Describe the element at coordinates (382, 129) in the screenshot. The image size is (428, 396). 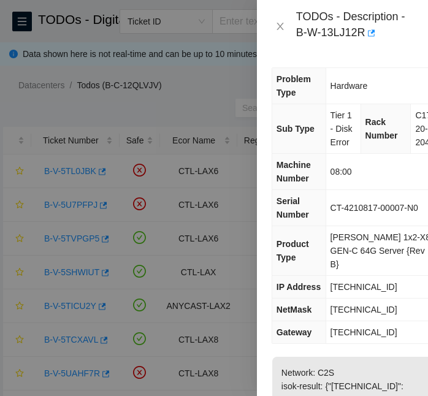
I see `span: Rack Number` at that location.